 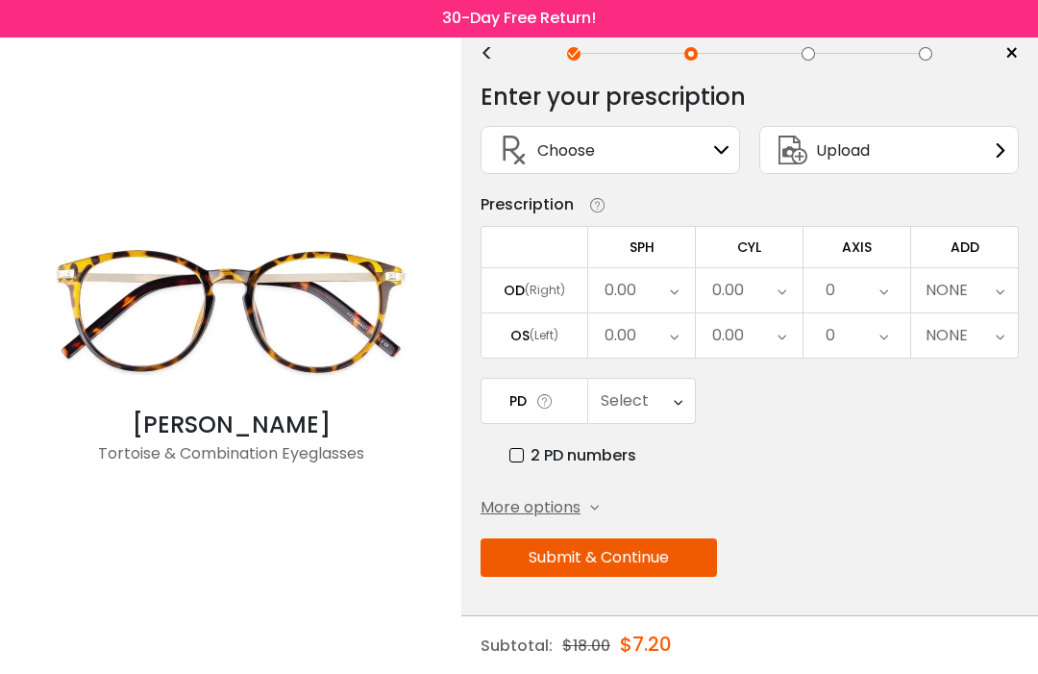 What do you see at coordinates (531, 509) in the screenshot?
I see `span: More options` at bounding box center [531, 509].